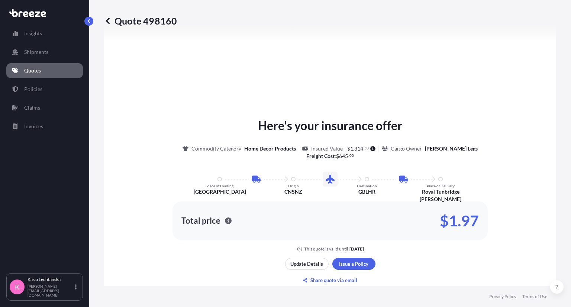 The width and height of the screenshot is (571, 307). I want to click on p: This quote is valid until, so click(326, 249).